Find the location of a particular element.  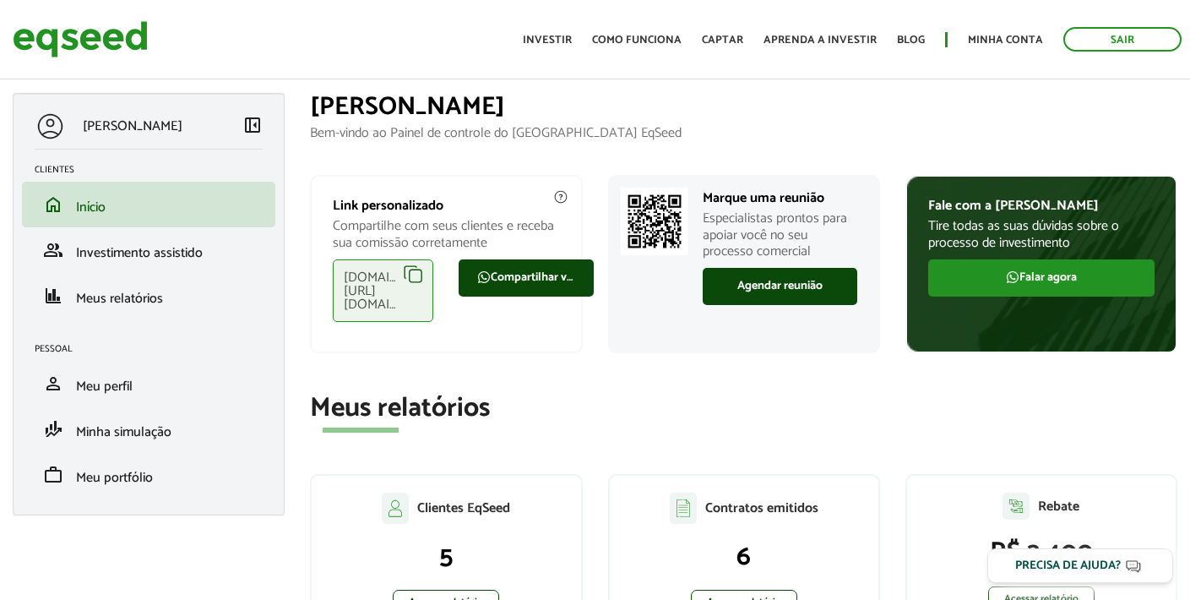

li: Meu perfil is located at coordinates (149, 383).